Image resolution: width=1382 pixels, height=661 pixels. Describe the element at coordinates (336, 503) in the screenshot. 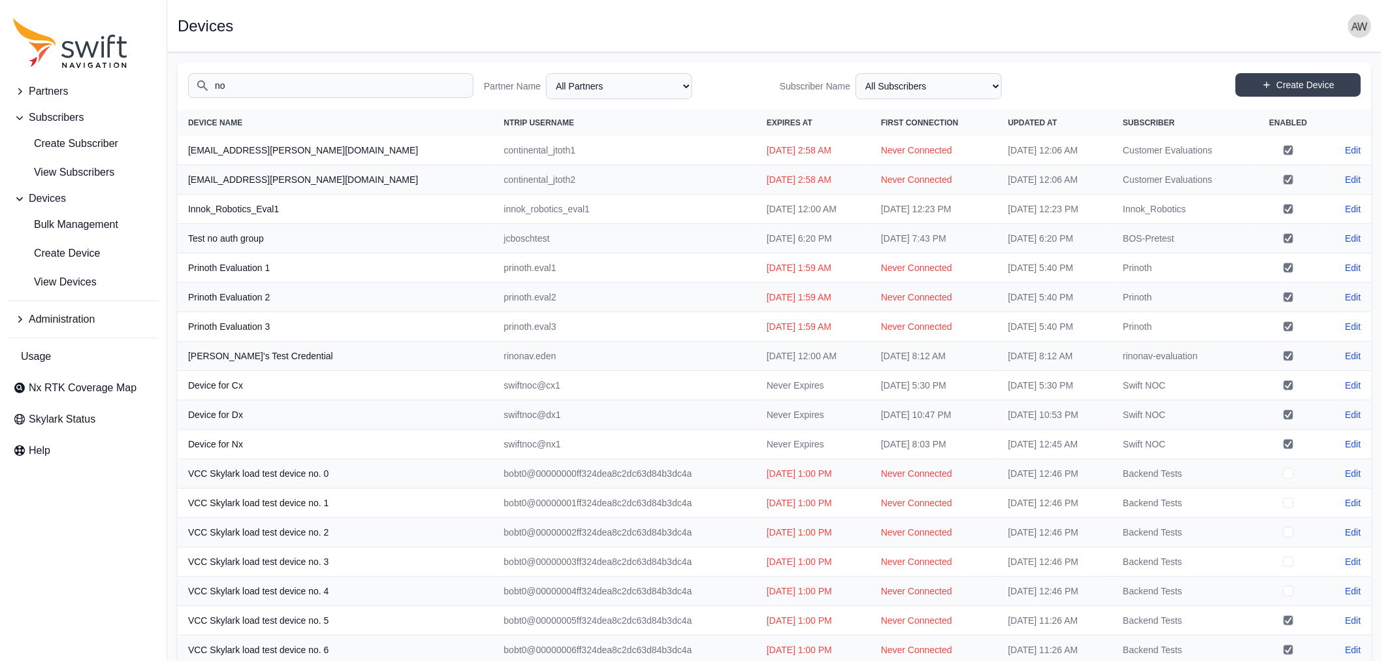

I see `th: VCC Skylark load test device no. 1` at that location.